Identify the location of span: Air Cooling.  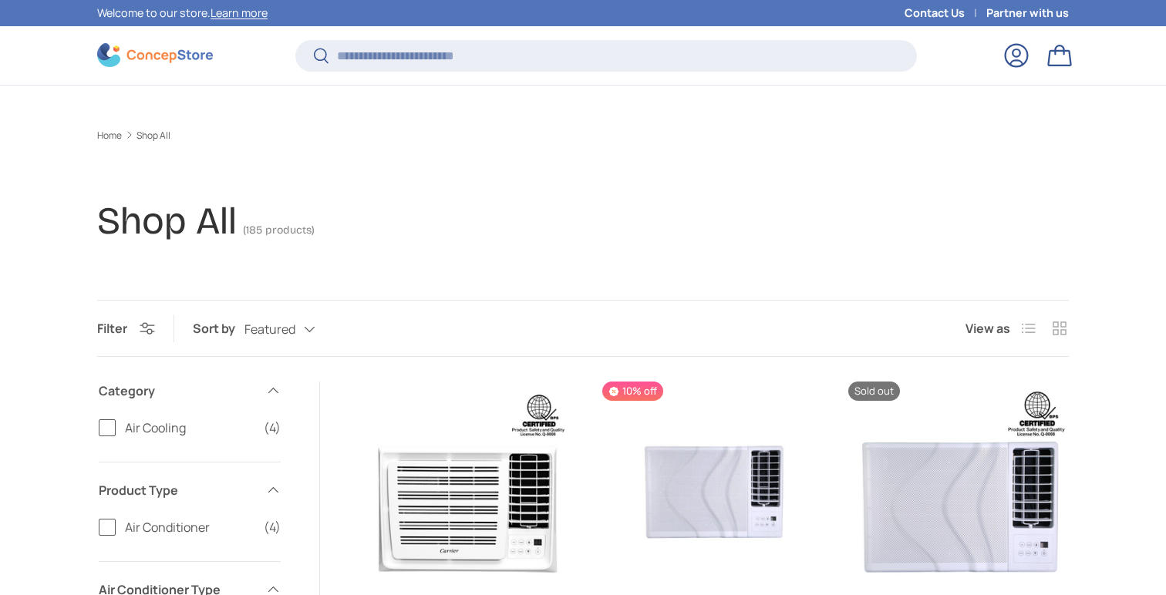
(190, 428).